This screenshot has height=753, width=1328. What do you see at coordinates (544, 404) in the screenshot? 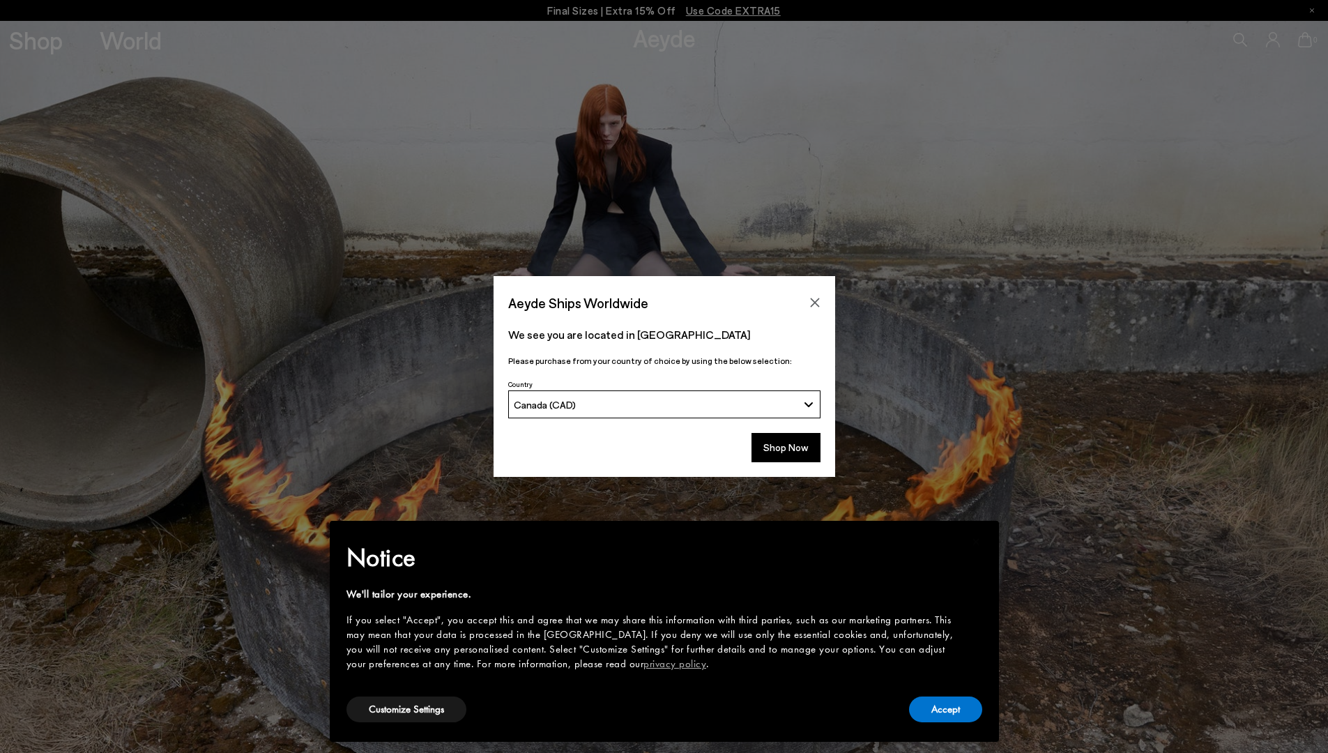
I see `span: Canada (CAD)` at bounding box center [544, 404].